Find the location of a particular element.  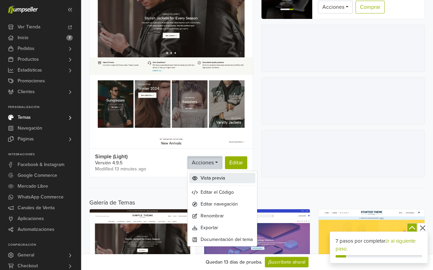

a: Editar is located at coordinates (236, 163).